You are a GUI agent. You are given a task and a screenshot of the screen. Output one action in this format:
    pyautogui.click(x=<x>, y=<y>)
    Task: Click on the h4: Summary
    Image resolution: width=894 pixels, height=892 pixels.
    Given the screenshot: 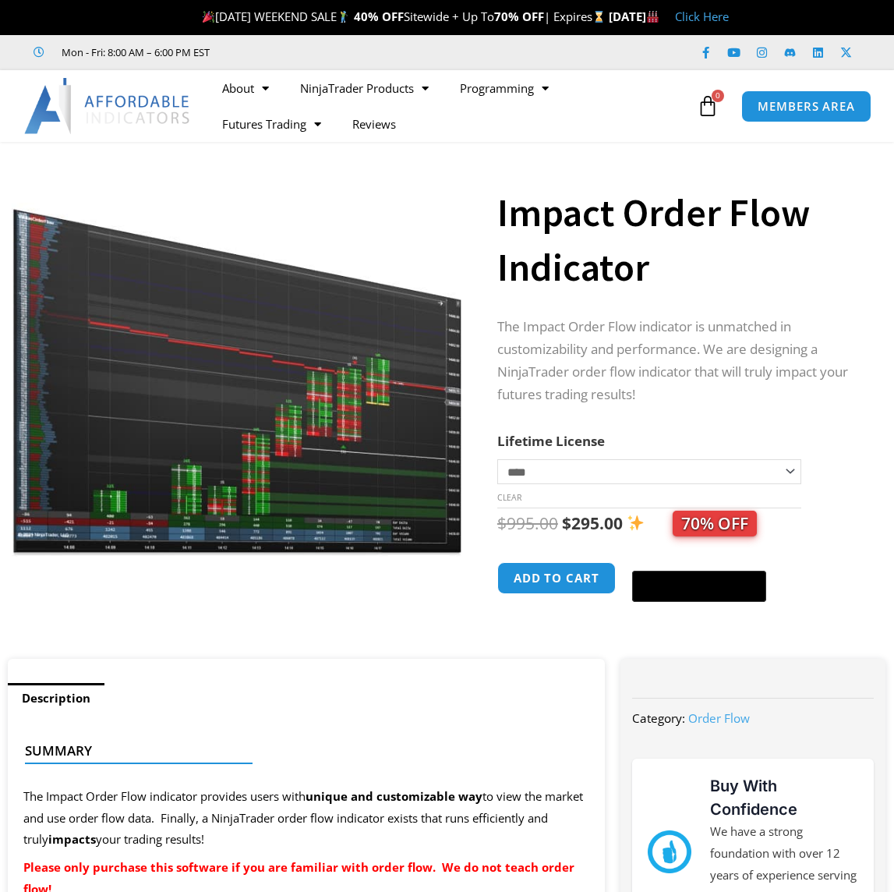 What is the action you would take?
    pyautogui.click(x=300, y=751)
    